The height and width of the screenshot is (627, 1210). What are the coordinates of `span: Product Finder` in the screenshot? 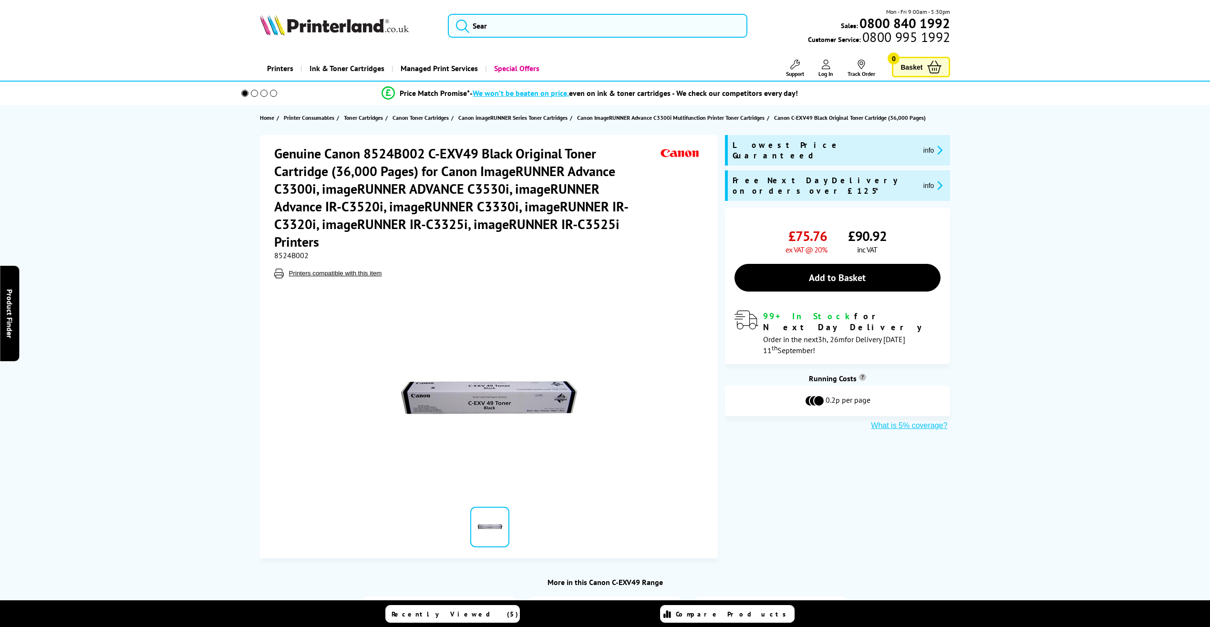 It's located at (10, 313).